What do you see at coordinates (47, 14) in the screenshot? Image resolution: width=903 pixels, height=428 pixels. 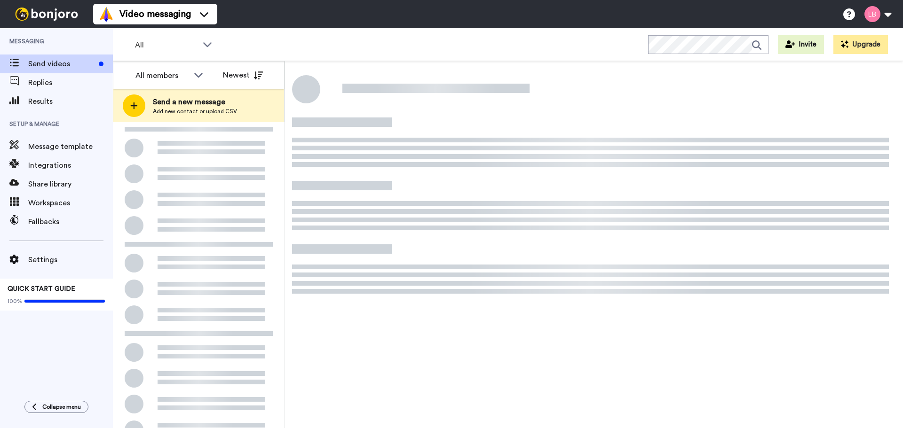 I see `img: bj-logo-header-white.svg` at bounding box center [47, 14].